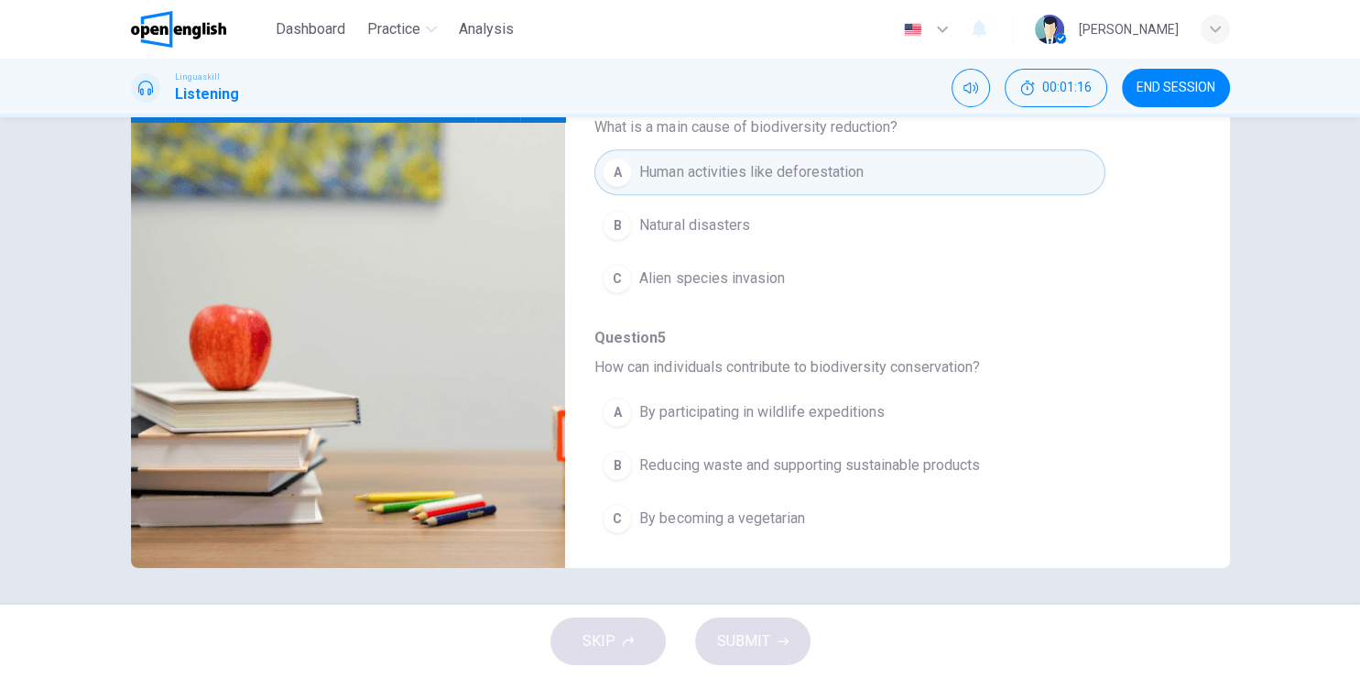  Describe the element at coordinates (849, 278) in the screenshot. I see `button: CAlien species invasion` at that location.